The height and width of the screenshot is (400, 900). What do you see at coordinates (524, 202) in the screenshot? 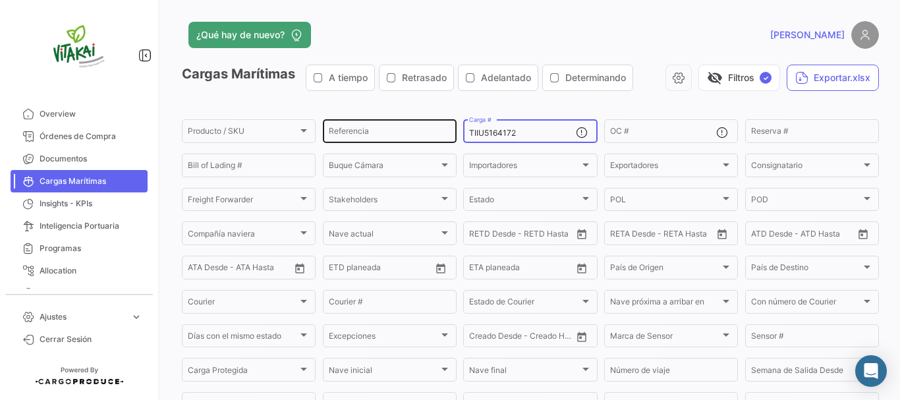
I see `span: Estado` at bounding box center [524, 202].